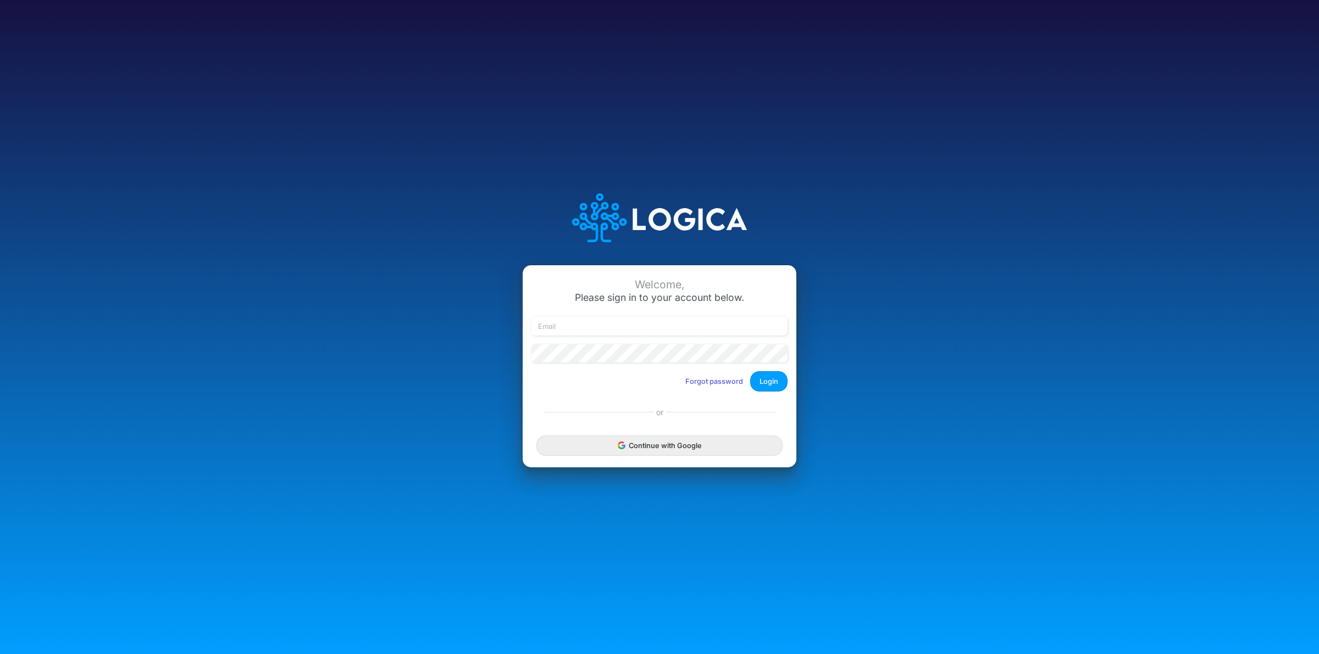 The height and width of the screenshot is (654, 1319). Describe the element at coordinates (659, 326) in the screenshot. I see `input: Email` at that location.